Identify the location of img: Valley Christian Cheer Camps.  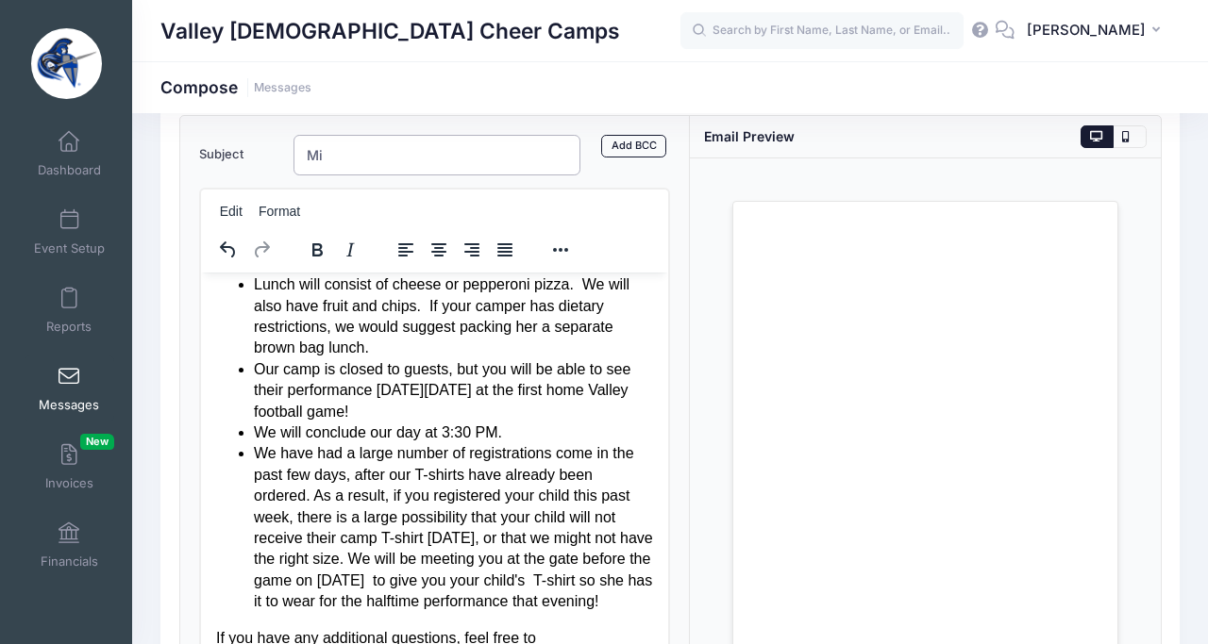
(66, 63).